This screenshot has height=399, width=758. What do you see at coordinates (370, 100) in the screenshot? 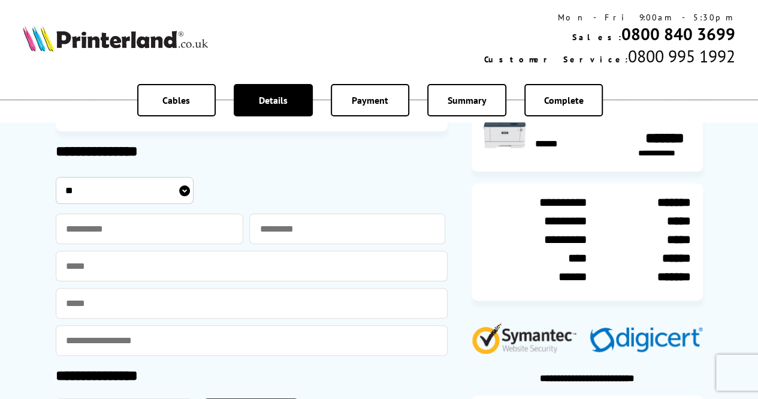
I see `span: Payment` at bounding box center [370, 100].